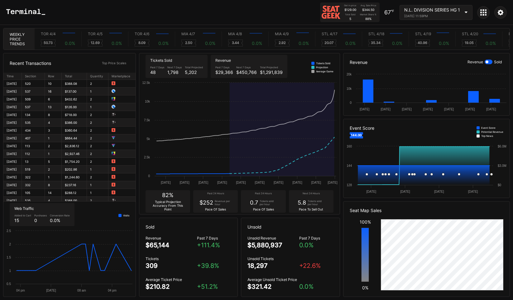 Image resolution: width=513 pixels, height=300 pixels. What do you see at coordinates (74, 91) in the screenshot?
I see `td: $137.00` at bounding box center [74, 91].